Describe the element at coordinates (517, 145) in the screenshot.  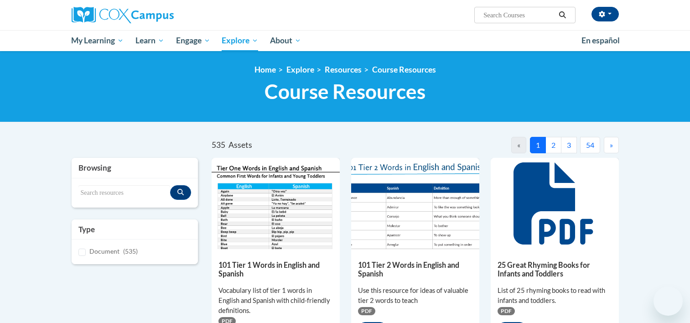
I see `nav: Pagination Navigation` at that location.